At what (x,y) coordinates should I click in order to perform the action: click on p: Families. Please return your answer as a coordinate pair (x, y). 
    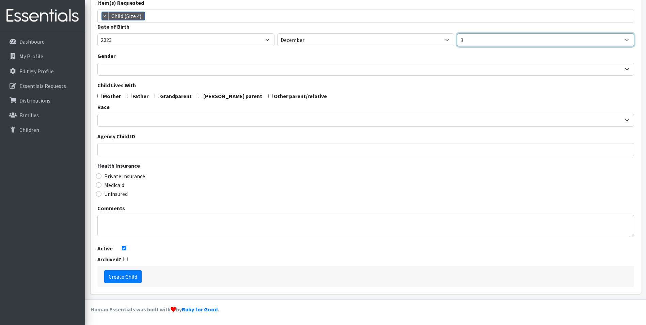
    Looking at the image, I should click on (29, 115).